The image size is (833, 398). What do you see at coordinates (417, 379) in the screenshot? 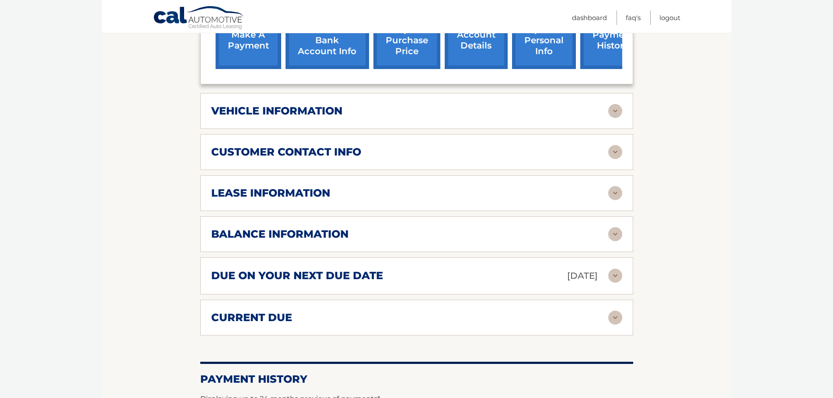
I see `h2: Payment History` at bounding box center [417, 379].